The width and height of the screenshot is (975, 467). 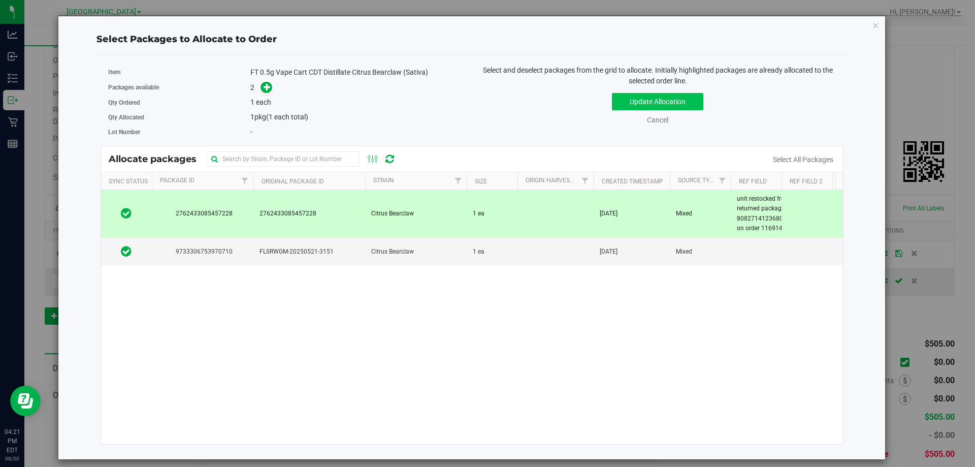 I want to click on a: Ref Field, so click(x=753, y=181).